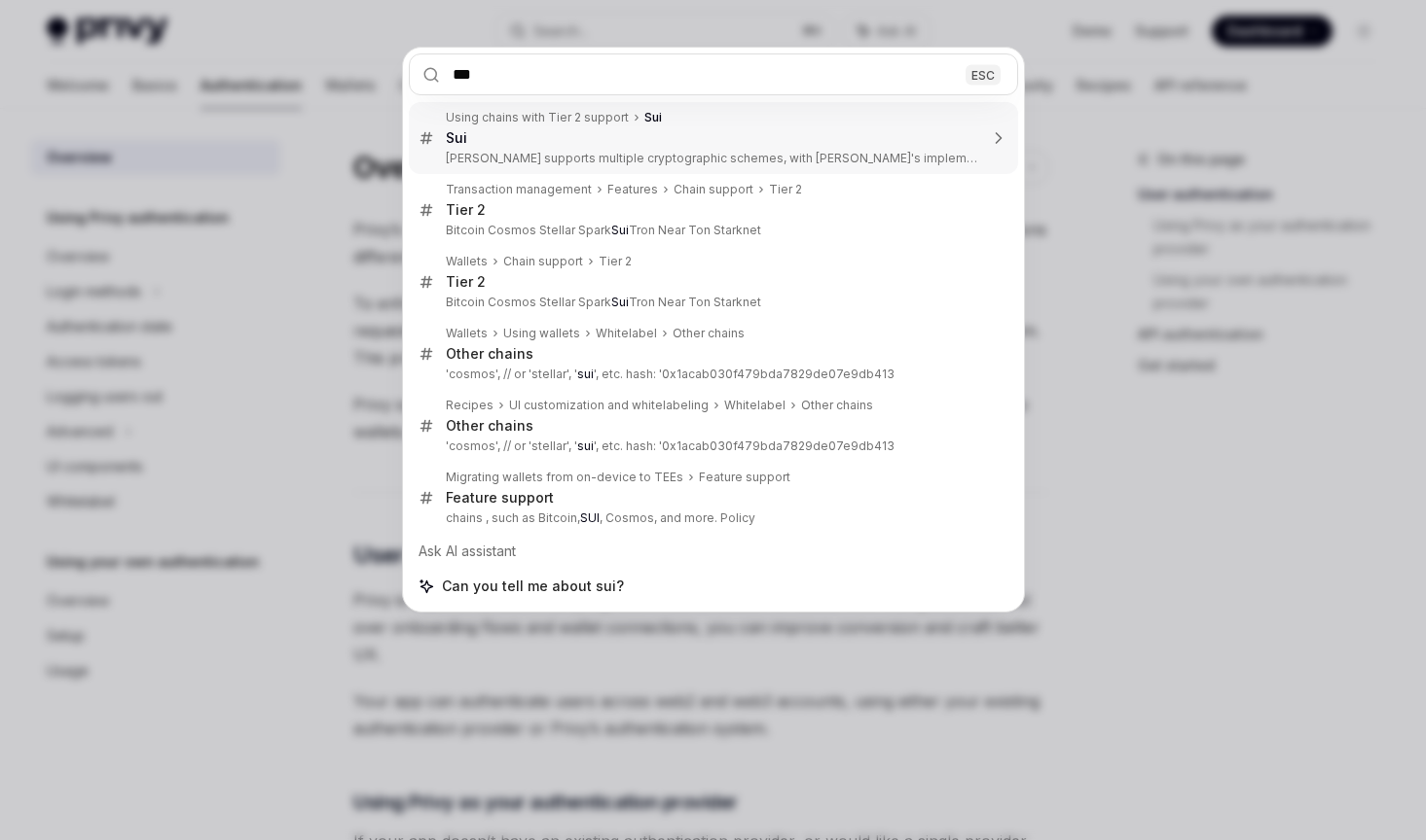 The width and height of the screenshot is (1426, 840). Describe the element at coordinates (712, 518) in the screenshot. I see `p: chains , such as Bitcoin, , Cosmos, and more. Policy` at that location.